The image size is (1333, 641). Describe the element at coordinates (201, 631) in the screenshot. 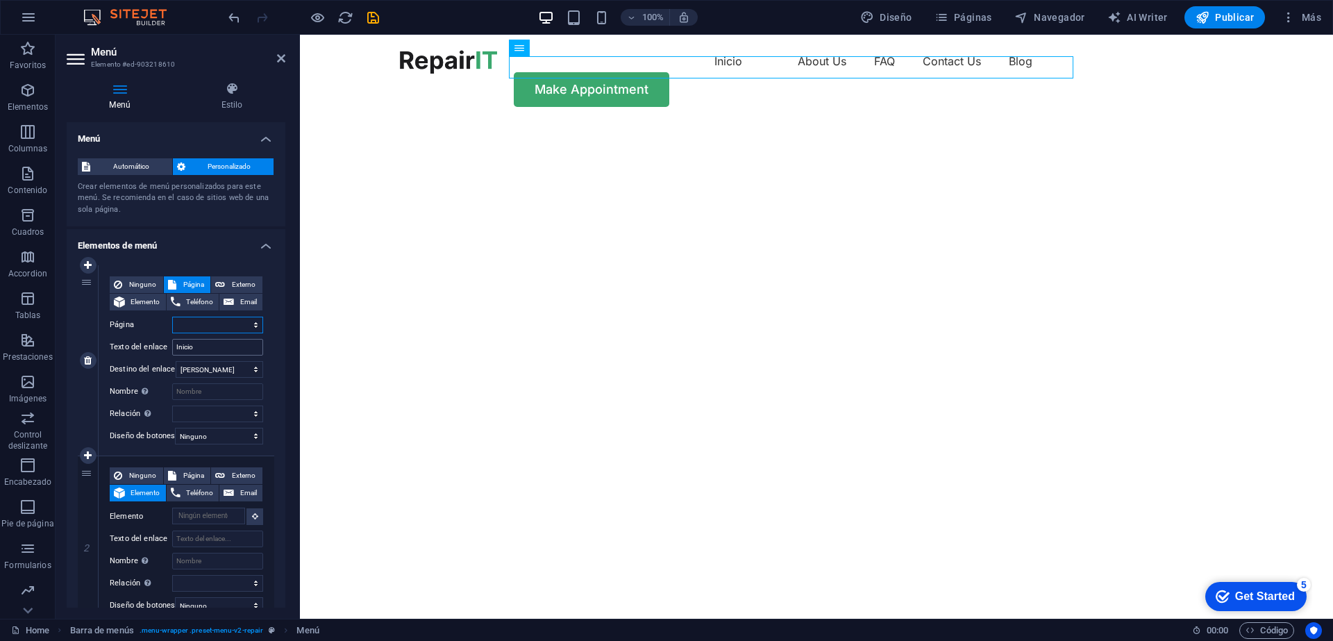

I see `span: . menu-wrapper .preset-menu-v2-repair` at that location.